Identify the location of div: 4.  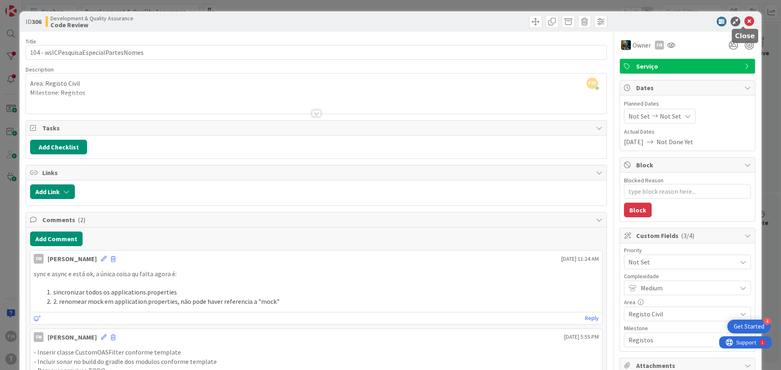
(767, 322).